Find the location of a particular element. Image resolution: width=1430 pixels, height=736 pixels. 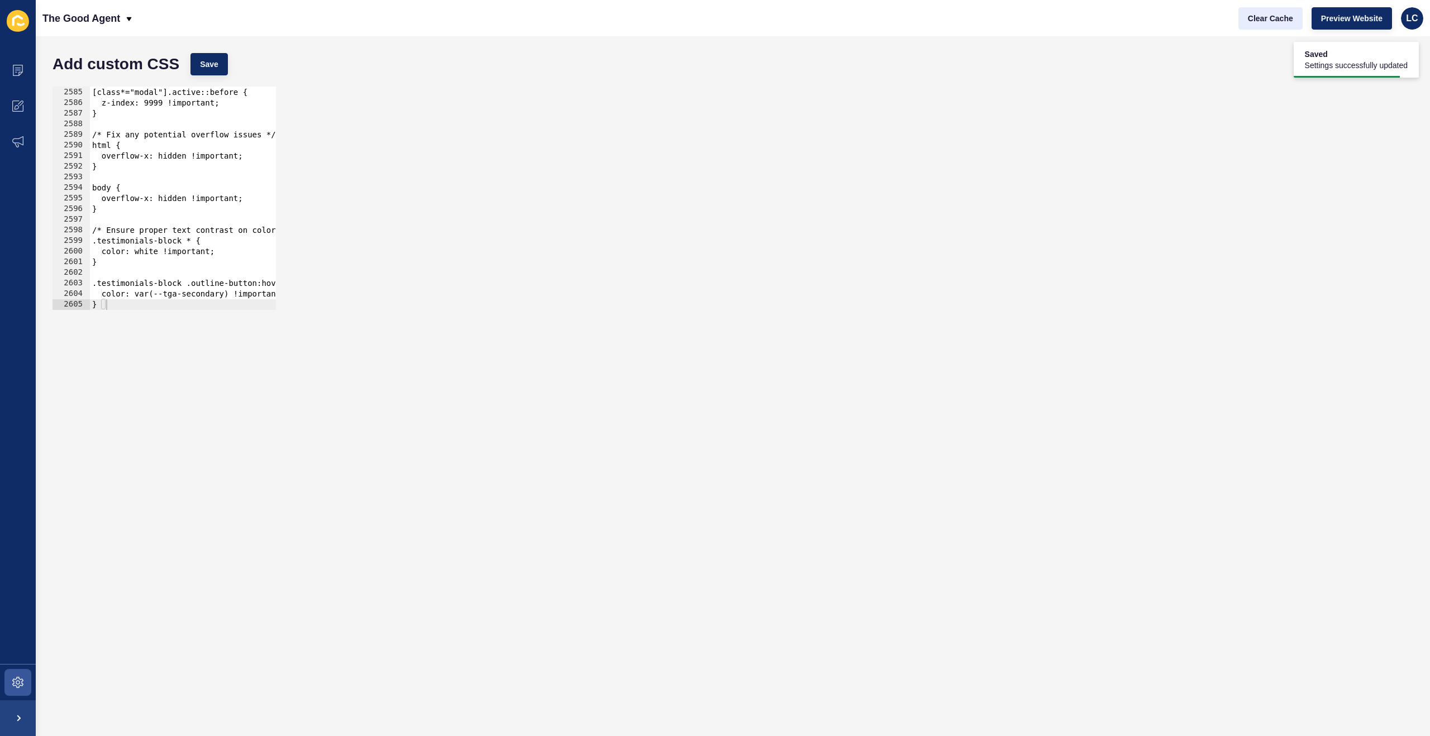

div: 2605 is located at coordinates (71, 305).